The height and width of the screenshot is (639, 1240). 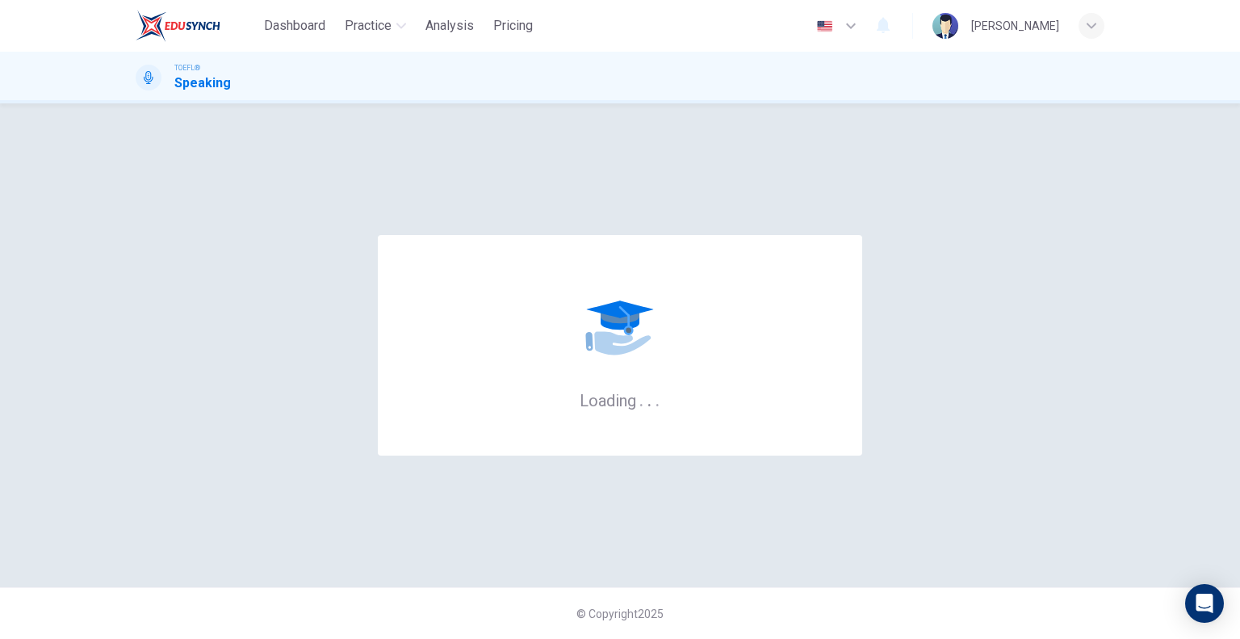 I want to click on h6: Loading, so click(x=620, y=400).